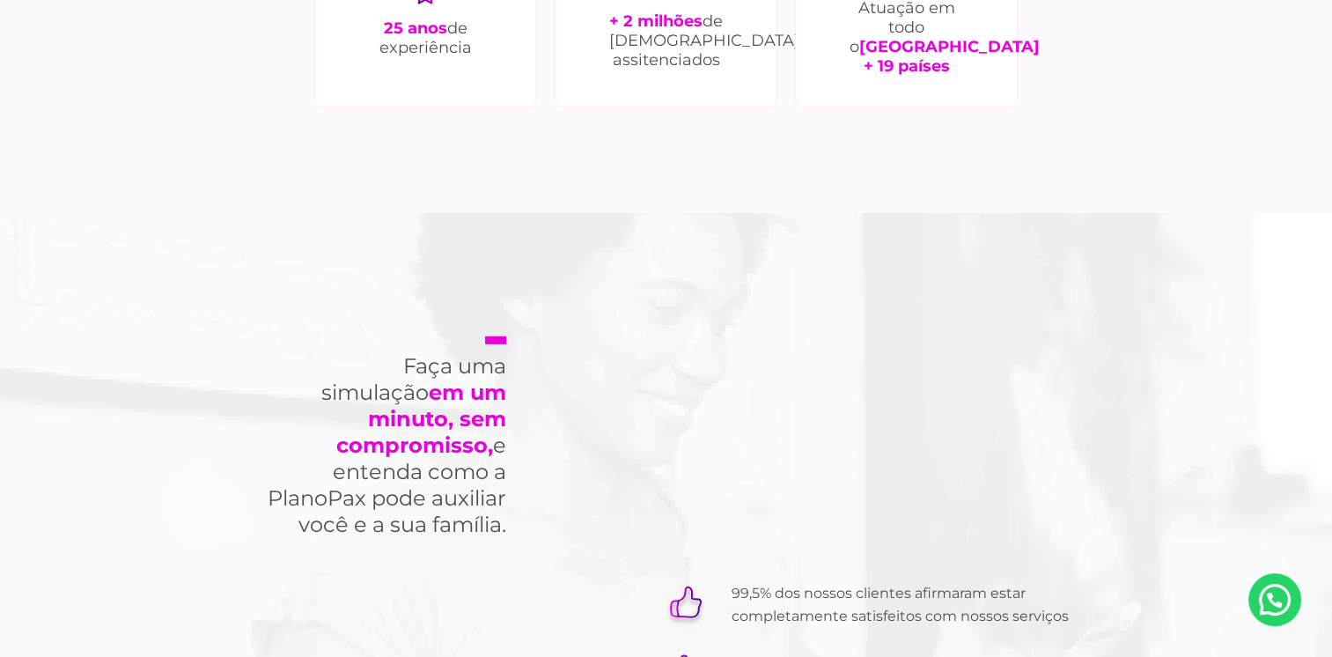 The image size is (1332, 657). What do you see at coordinates (869, 605) in the screenshot?
I see `li: 99,5% dos nossos clientes afirmaram estar completamente satisfeitos com nossos serviços` at bounding box center [869, 605].